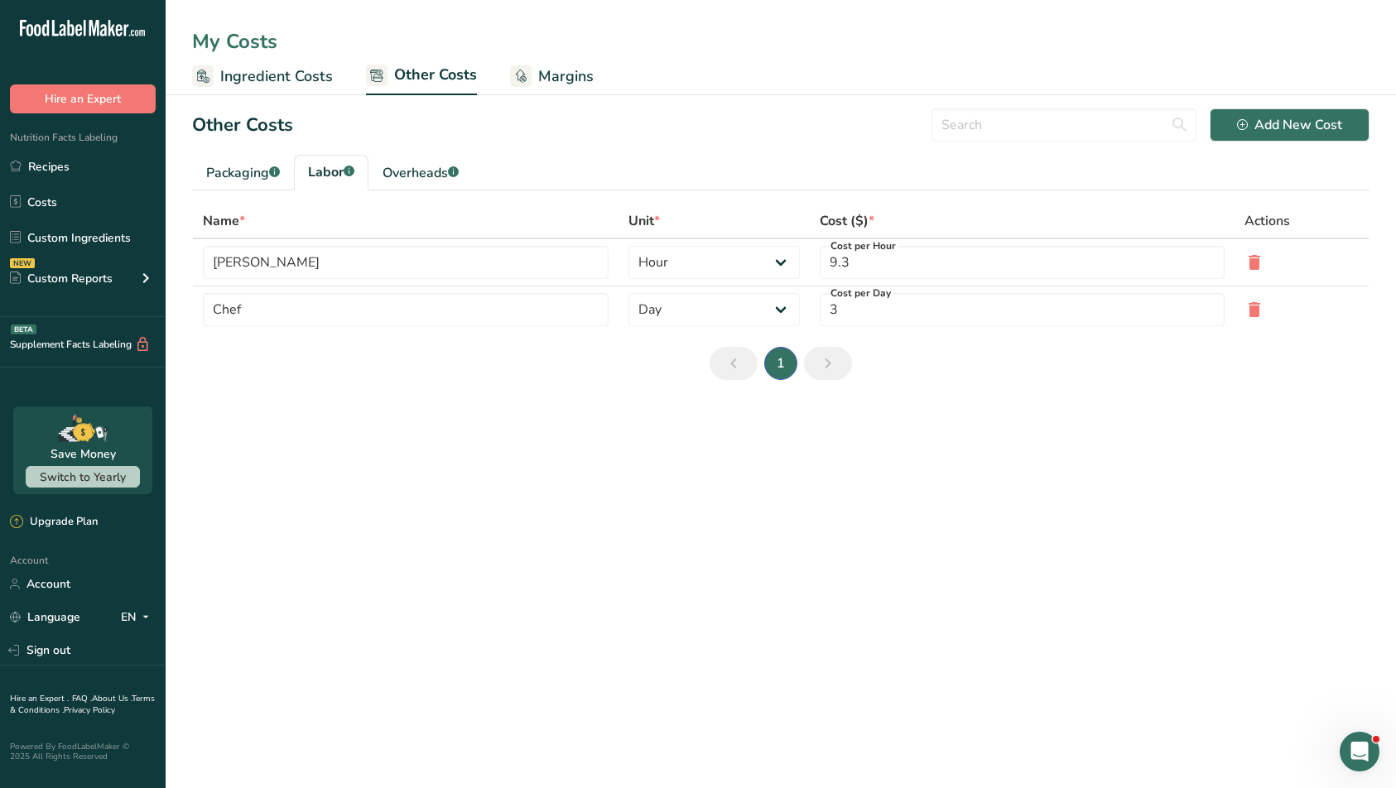  What do you see at coordinates (551, 76) in the screenshot?
I see `a: Margins` at bounding box center [551, 76].